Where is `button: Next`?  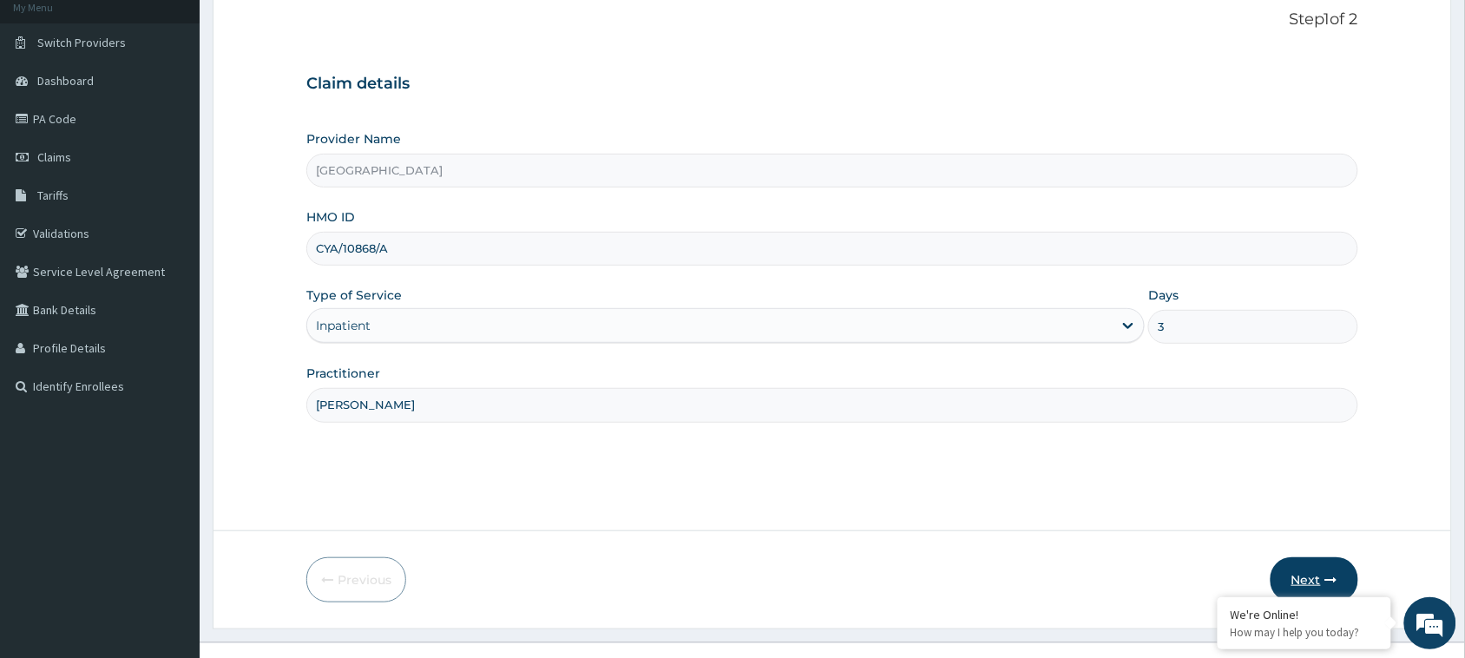
button: Next is located at coordinates (1314, 580).